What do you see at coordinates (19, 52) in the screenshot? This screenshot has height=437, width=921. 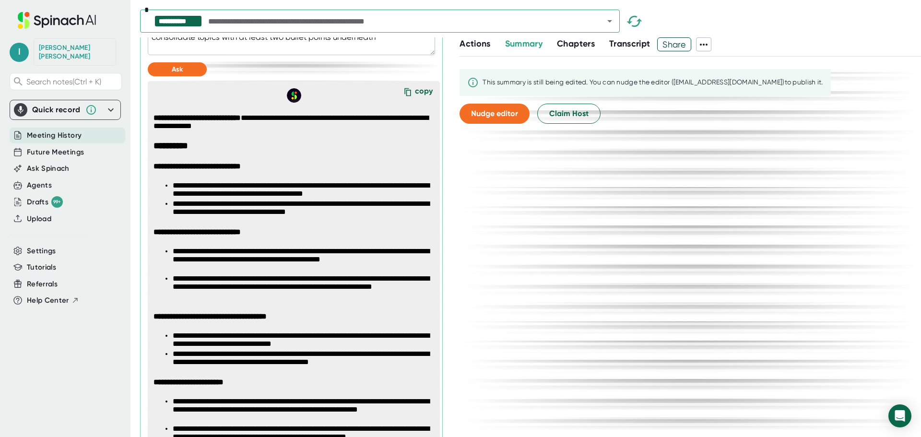 I see `span: l` at bounding box center [19, 52].